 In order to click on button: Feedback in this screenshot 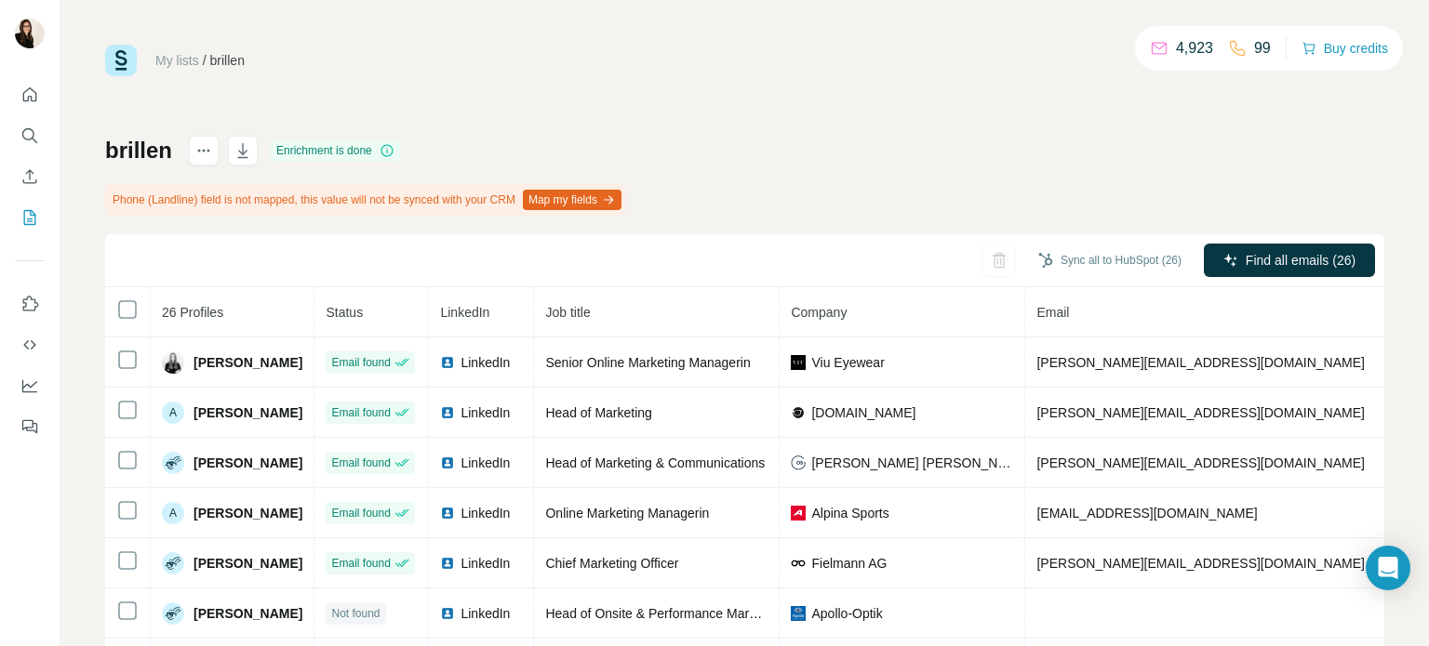, I will do `click(30, 427)`.